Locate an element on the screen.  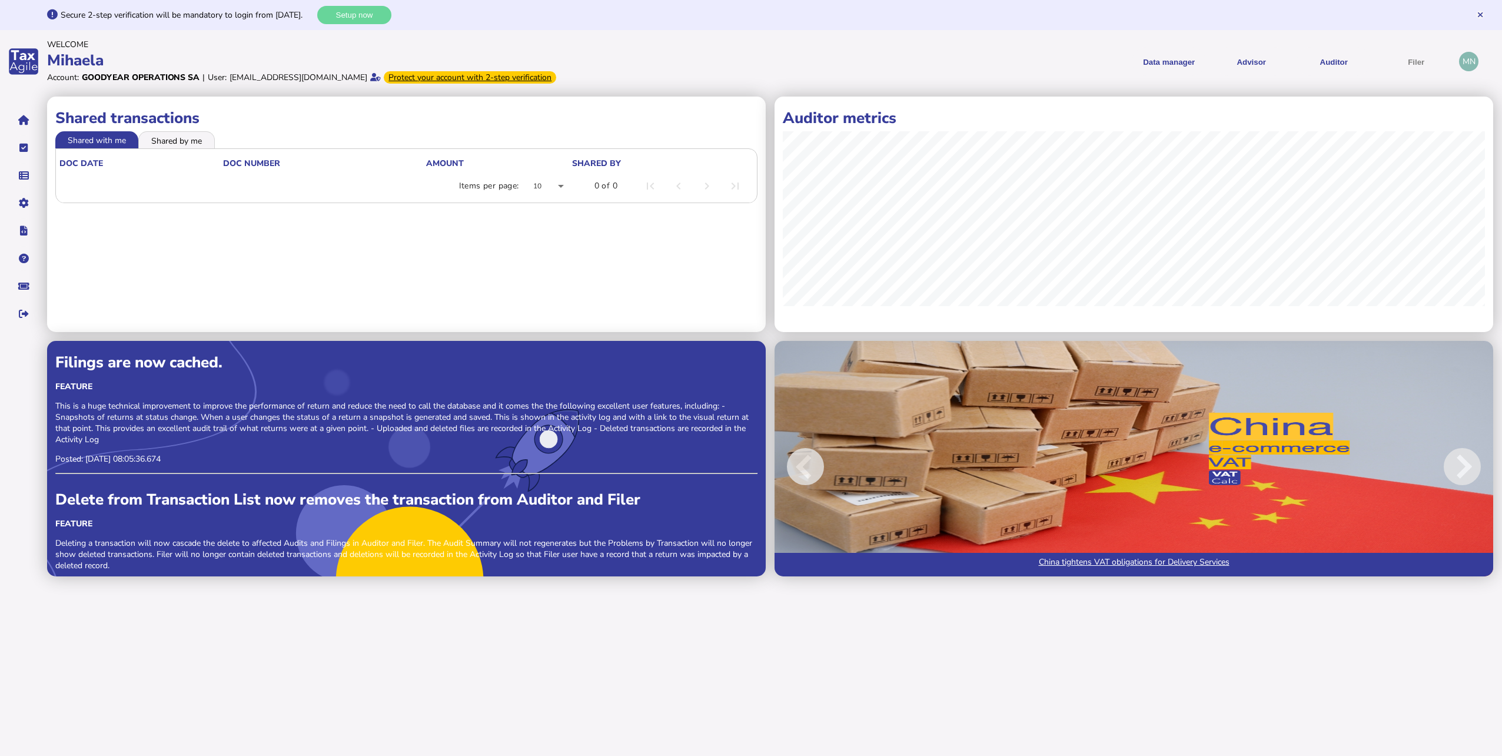
div: Account: is located at coordinates (63, 77).